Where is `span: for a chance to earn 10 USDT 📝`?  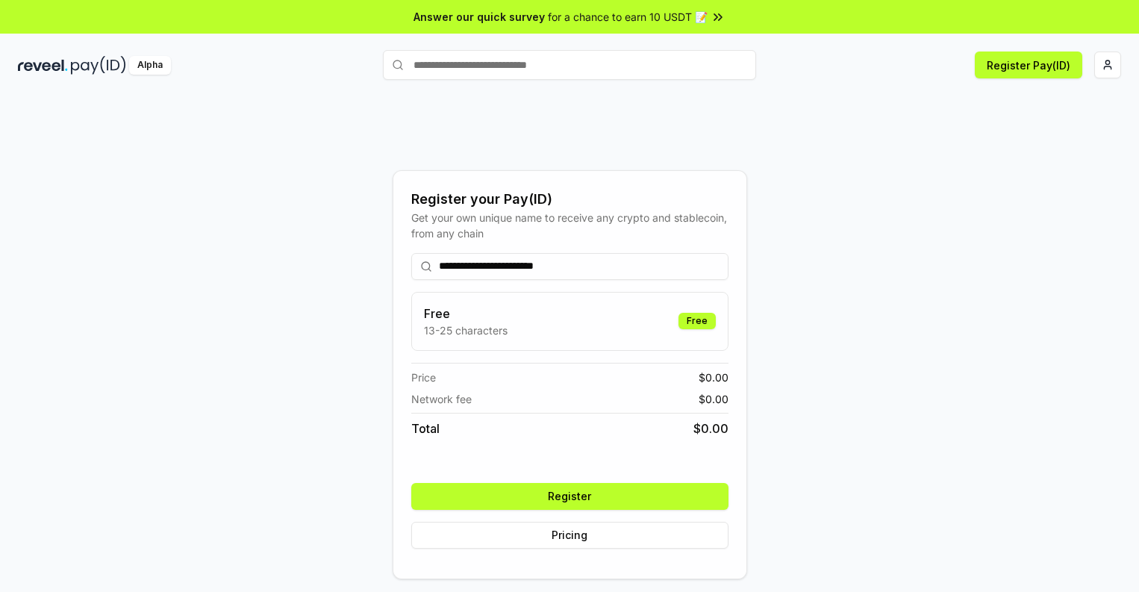 span: for a chance to earn 10 USDT 📝 is located at coordinates (628, 16).